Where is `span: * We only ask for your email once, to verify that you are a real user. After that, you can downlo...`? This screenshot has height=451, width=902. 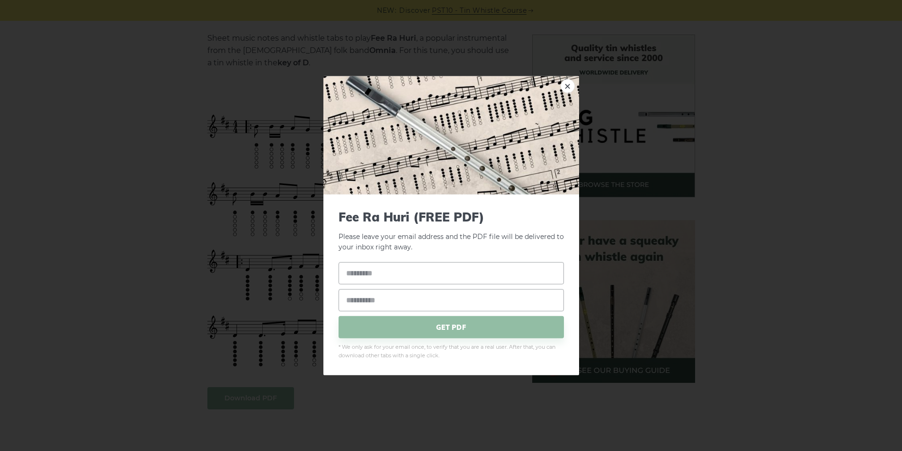
span: * We only ask for your email once, to verify that you are a real user. After that, you can downlo... is located at coordinates (451, 352).